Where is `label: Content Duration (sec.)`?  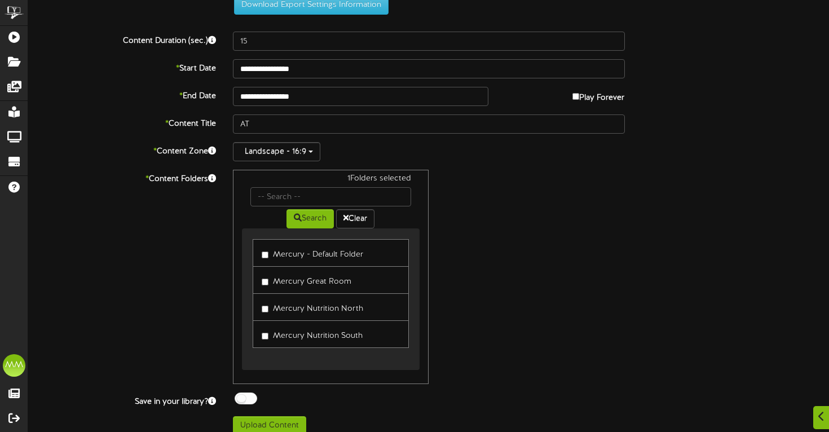 label: Content Duration (sec.) is located at coordinates (122, 39).